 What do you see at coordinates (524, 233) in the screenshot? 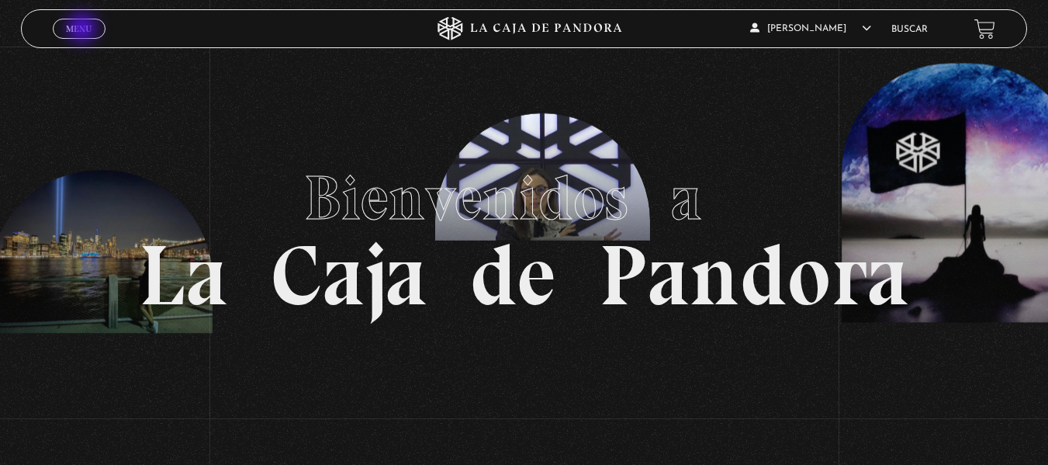
I see `h1: La Caja de Pandora` at bounding box center [524, 233].